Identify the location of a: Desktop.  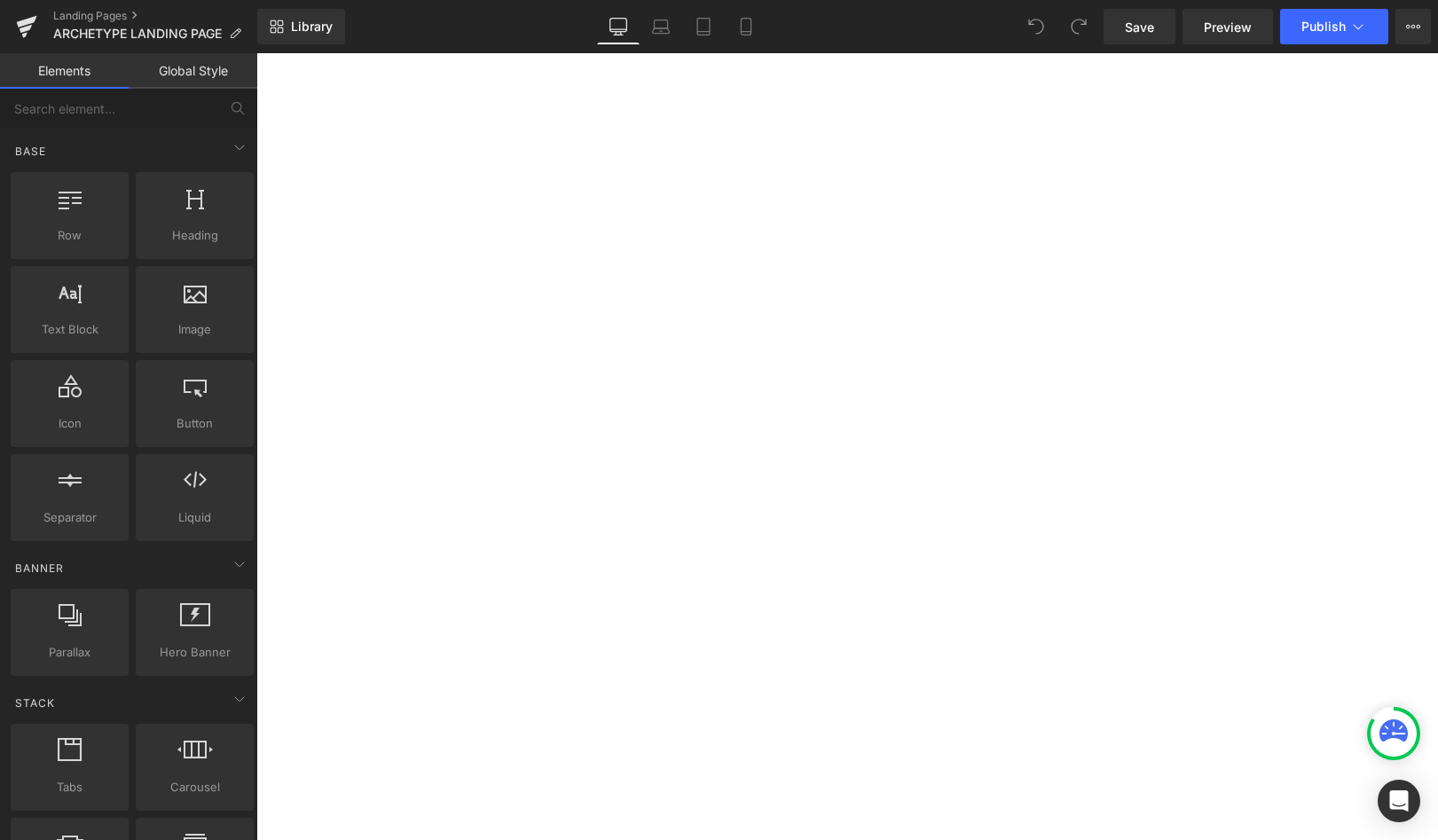
(619, 27).